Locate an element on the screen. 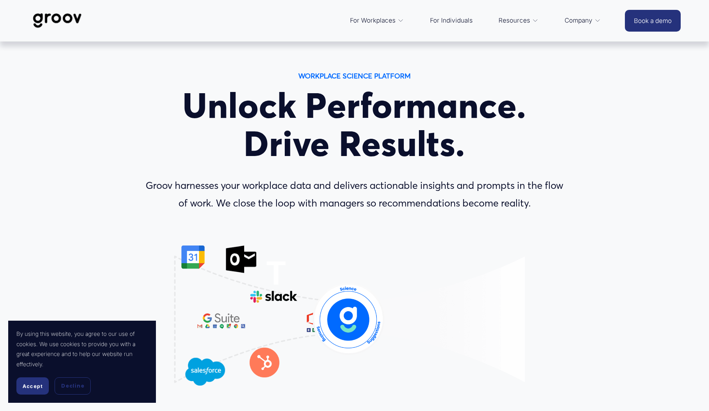 This screenshot has width=709, height=411. p: Groov harnesses your workplace data and delivers actionable insights and prompts in the flow of w... is located at coordinates (354, 194).